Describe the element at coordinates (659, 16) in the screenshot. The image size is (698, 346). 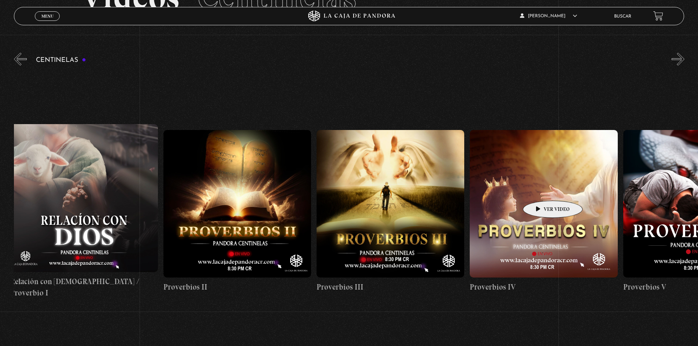
I see `a: View your shopping cart` at that location.